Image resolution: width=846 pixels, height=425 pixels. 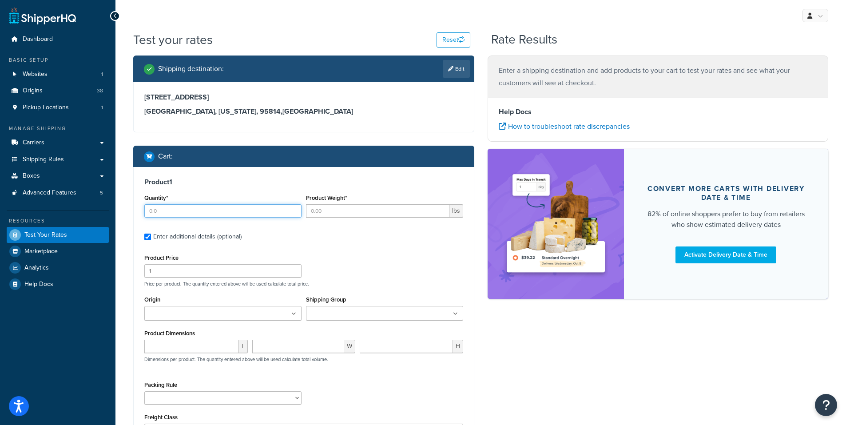 I want to click on span: 38, so click(x=100, y=91).